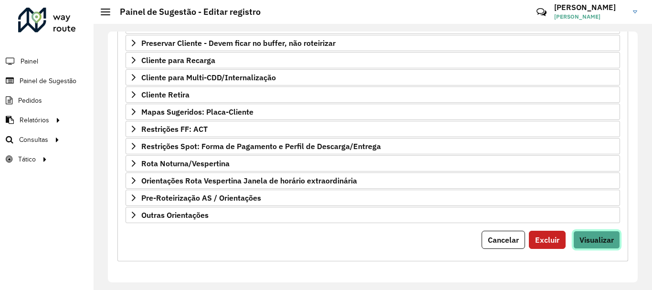 The image size is (652, 290). I want to click on a: Cliente Retira, so click(373, 95).